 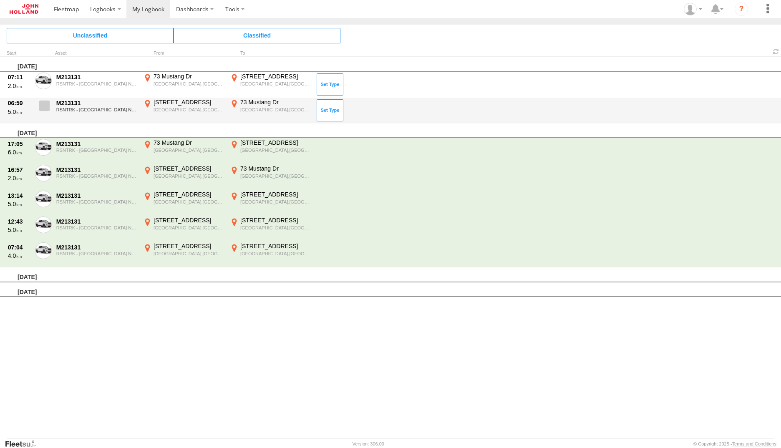 I want to click on div: Click to Sort, so click(x=19, y=53).